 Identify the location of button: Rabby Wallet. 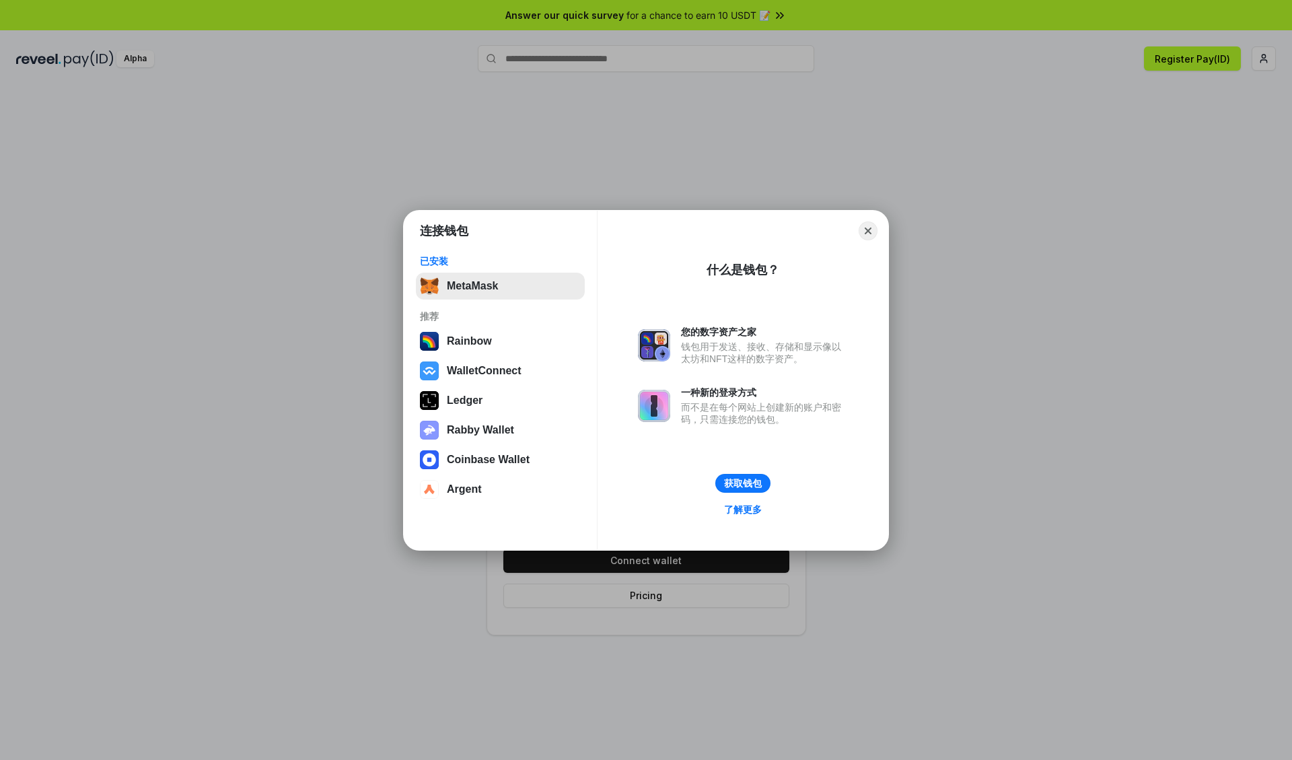
(500, 430).